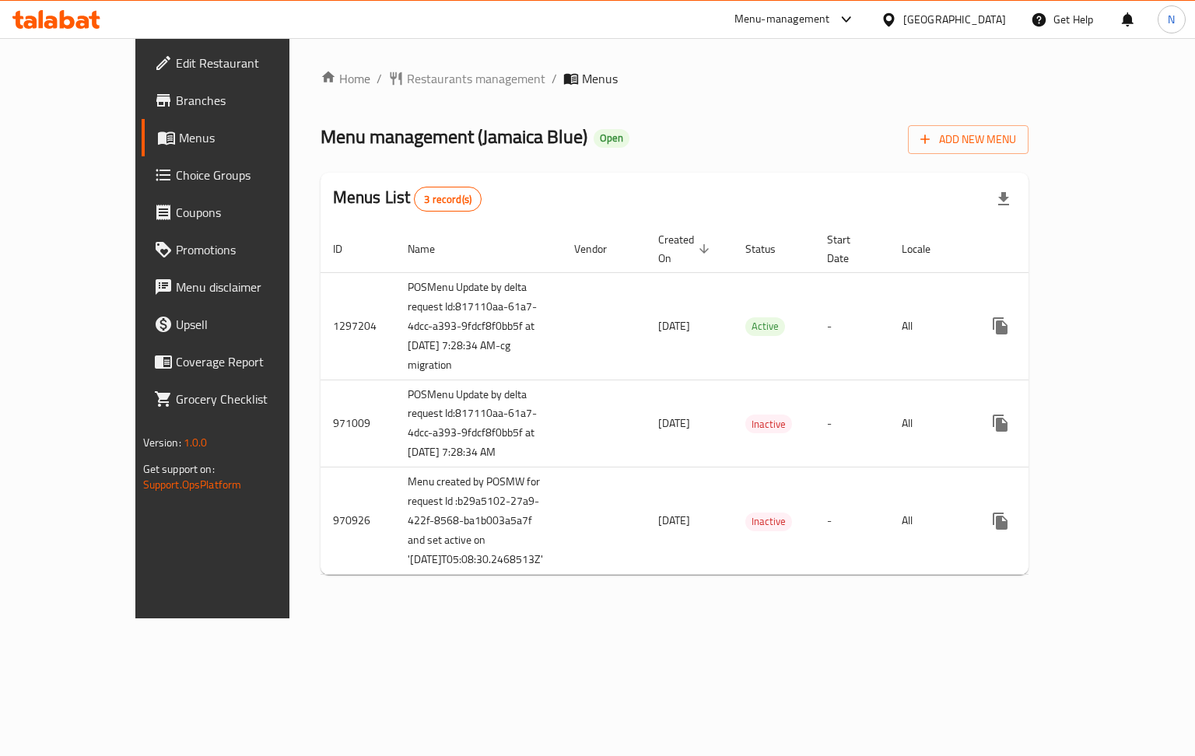 This screenshot has width=1195, height=756. What do you see at coordinates (238, 324) in the screenshot?
I see `a: Upsell` at bounding box center [238, 324].